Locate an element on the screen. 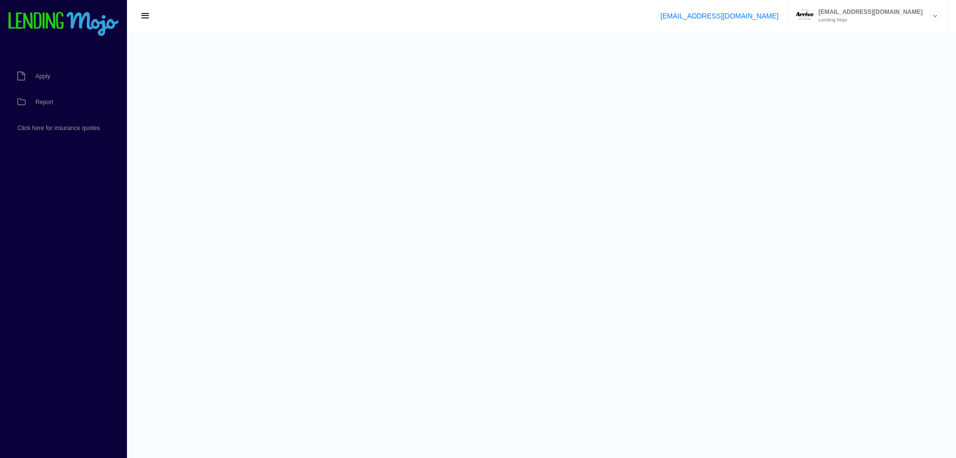 The height and width of the screenshot is (458, 956). small: Lending Mojo is located at coordinates (868, 20).